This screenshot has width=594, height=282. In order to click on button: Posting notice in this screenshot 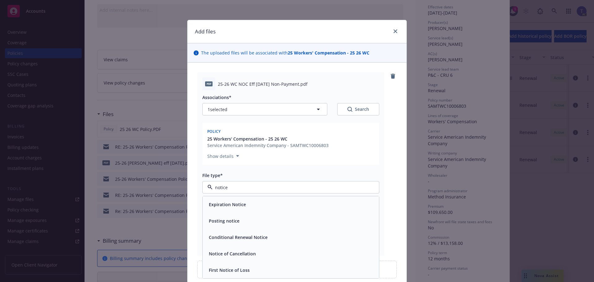, I will do `click(224, 221)`.